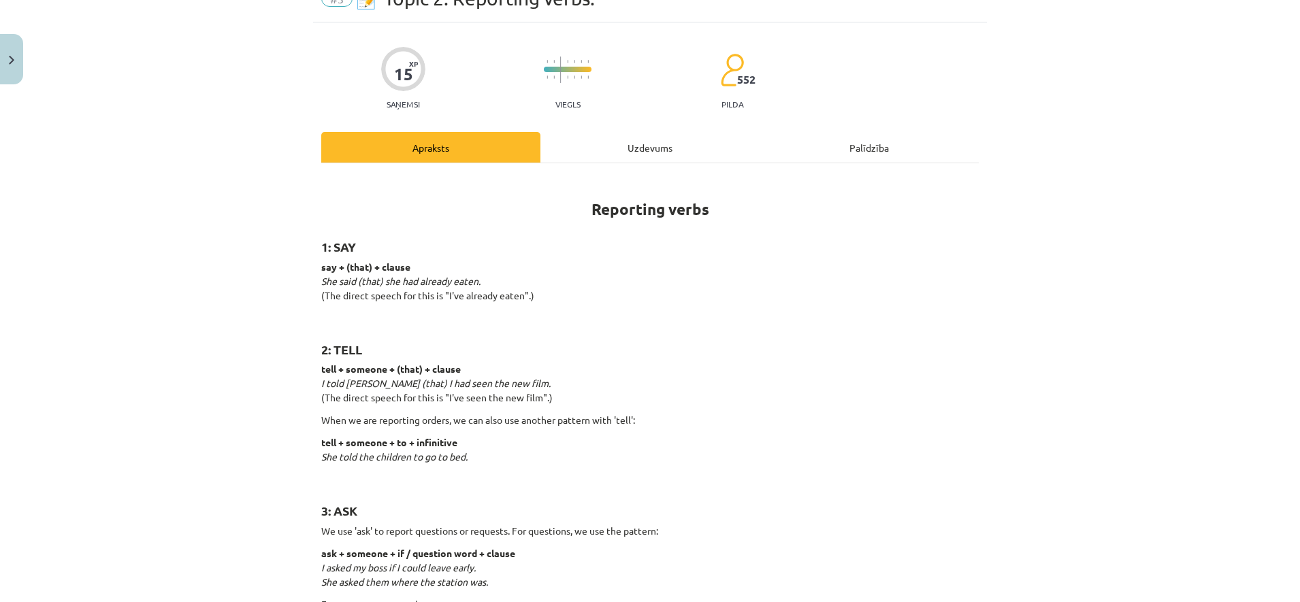 The image size is (1300, 602). I want to click on strong: tell + someone + (that) + clause, so click(391, 369).